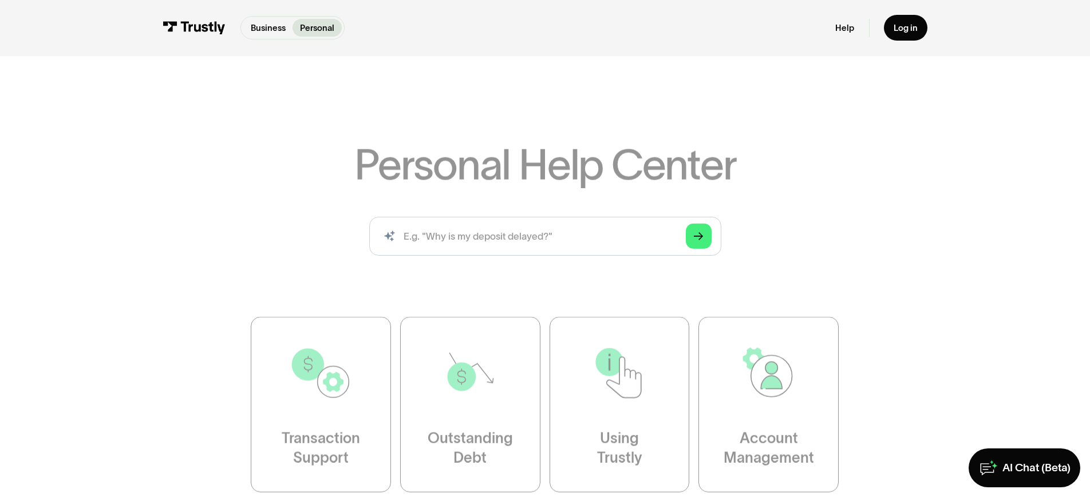 This screenshot has width=1090, height=497. Describe the element at coordinates (268, 28) in the screenshot. I see `p: Business` at that location.